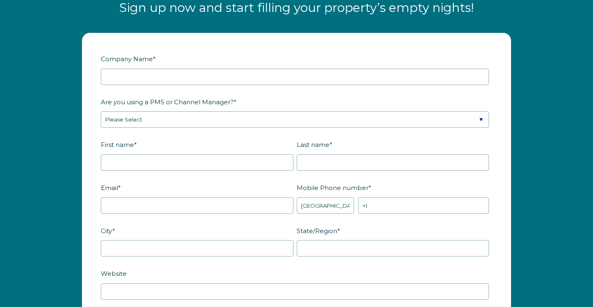 The width and height of the screenshot is (593, 307). I want to click on span: City, so click(107, 230).